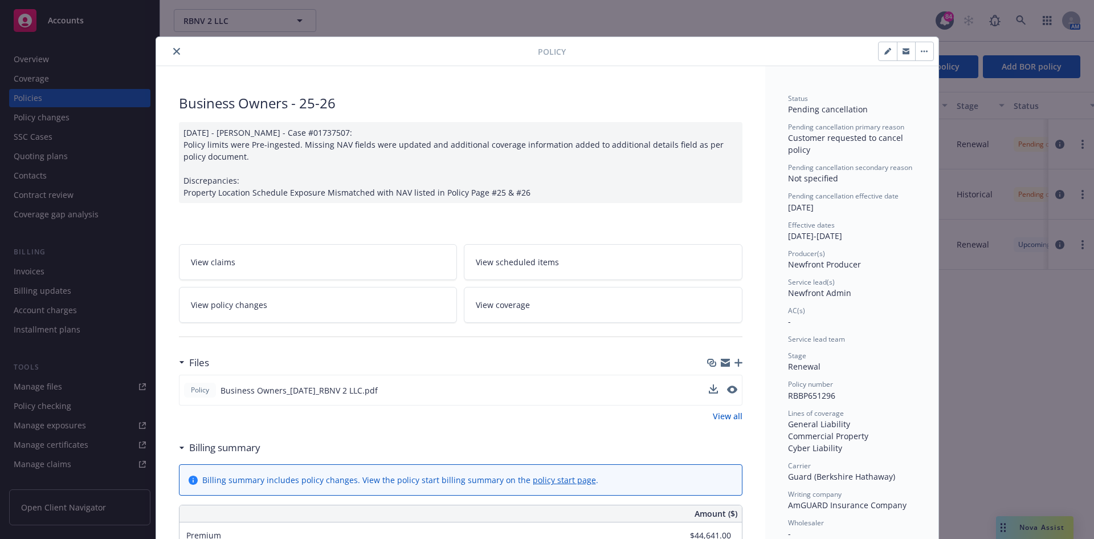  I want to click on span: Service lead(s), so click(812, 282).